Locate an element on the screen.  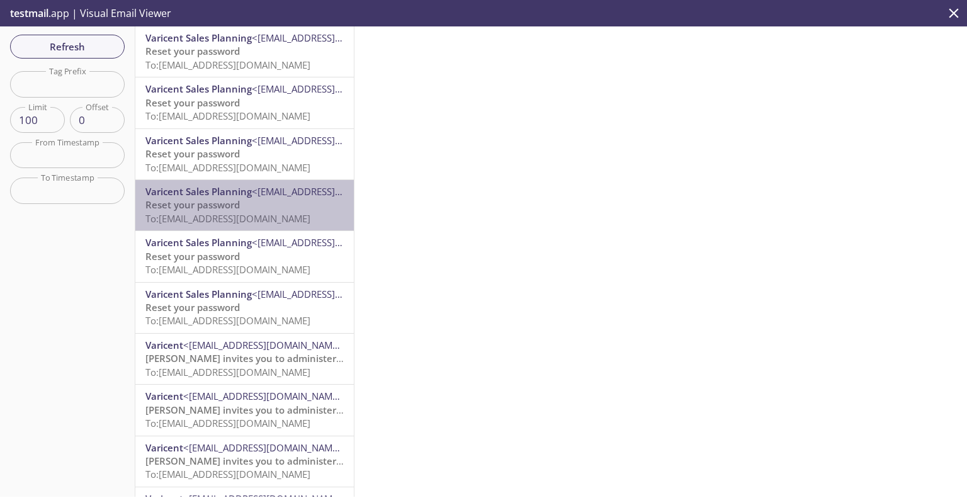
span: testmail is located at coordinates (29, 13).